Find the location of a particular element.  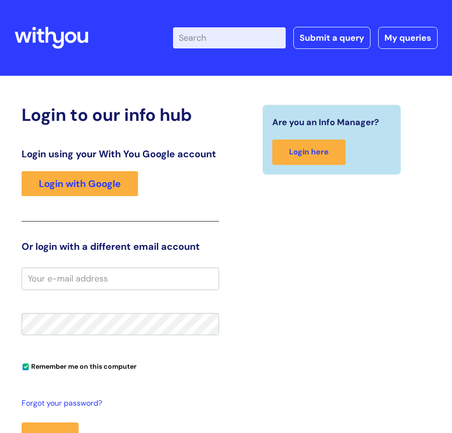

input: Your e-mail address is located at coordinates (120, 278).